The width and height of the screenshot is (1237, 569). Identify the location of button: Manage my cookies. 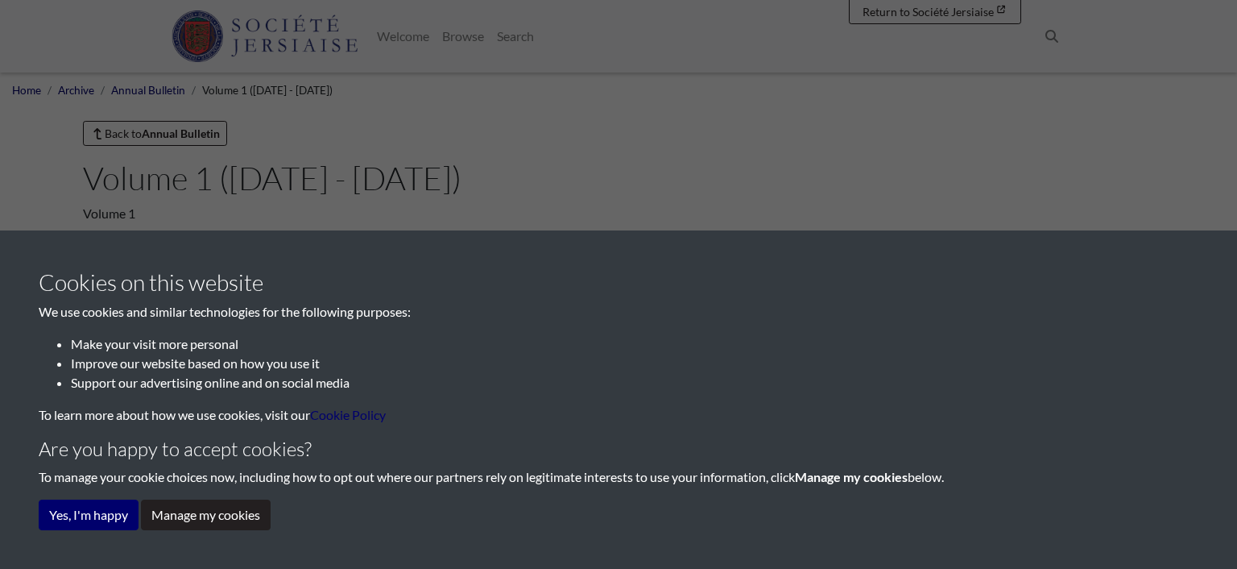
(205, 515).